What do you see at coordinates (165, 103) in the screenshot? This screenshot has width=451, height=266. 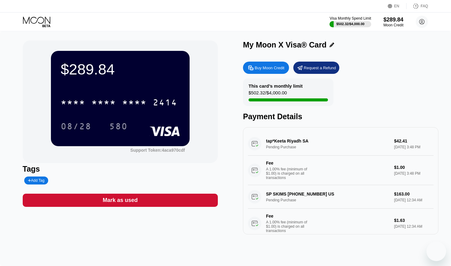 I see `div: 2414` at bounding box center [165, 103].